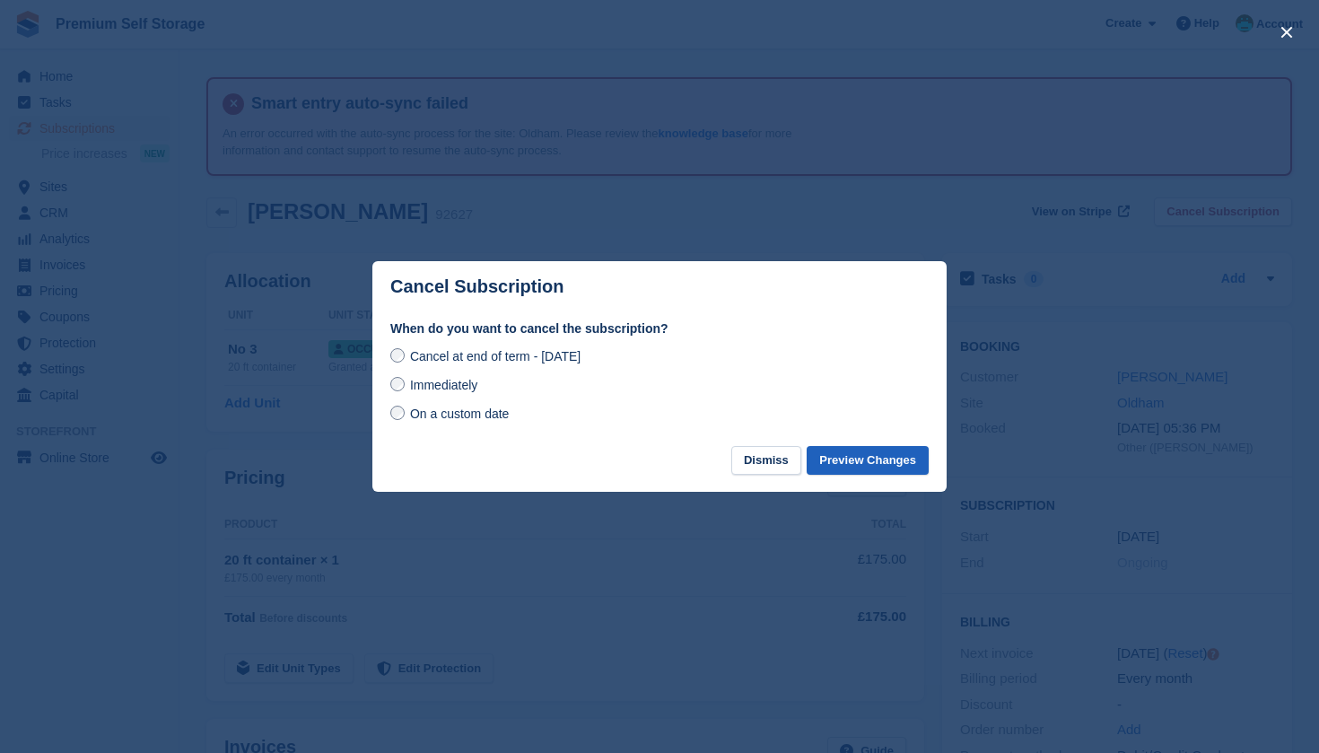  Describe the element at coordinates (459, 414) in the screenshot. I see `span: On a custom date` at that location.